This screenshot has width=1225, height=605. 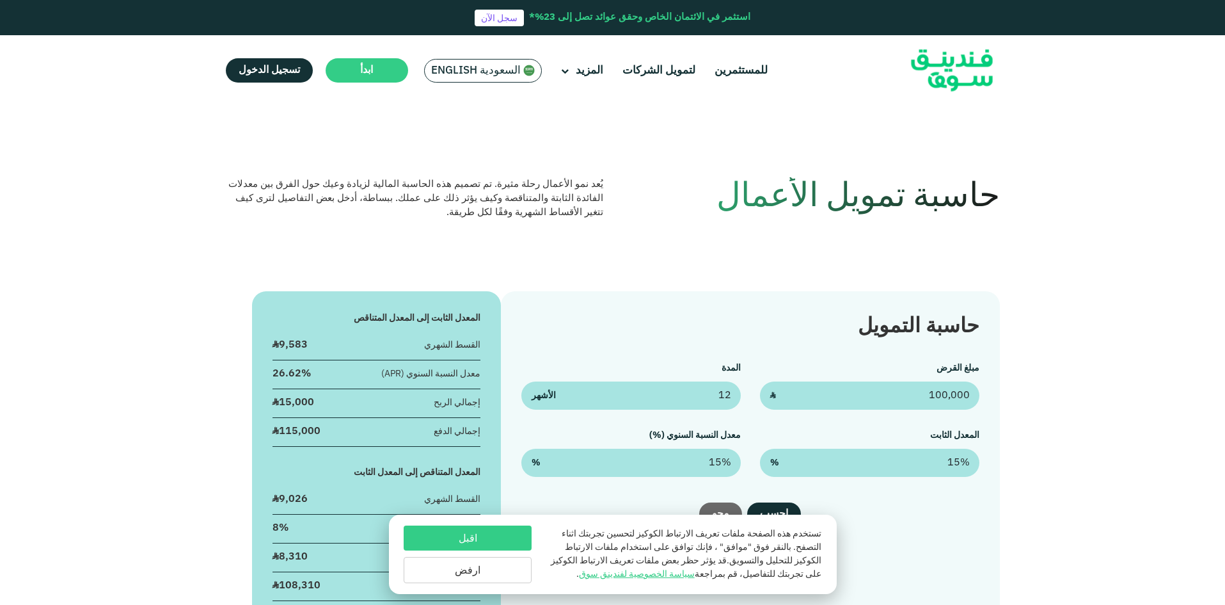 I want to click on div: يُعد نمو الأعمال رحلة مثيرة. تم تصميم هذه الحاسبة المالية لزيادة وعيك حول الفرق بين معدلات الفائد..., so click(x=415, y=198).